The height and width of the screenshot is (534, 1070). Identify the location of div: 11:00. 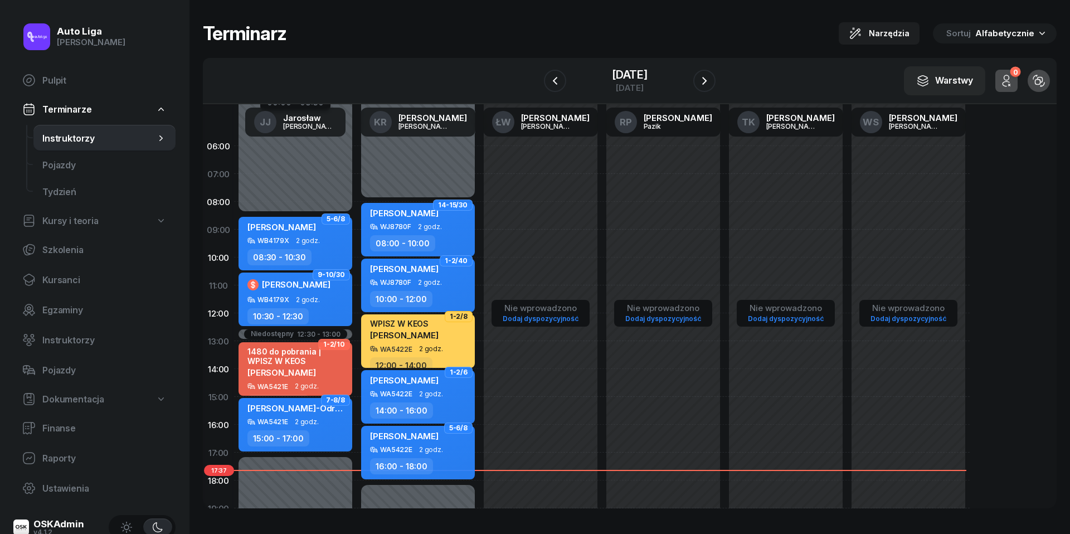
(218, 285).